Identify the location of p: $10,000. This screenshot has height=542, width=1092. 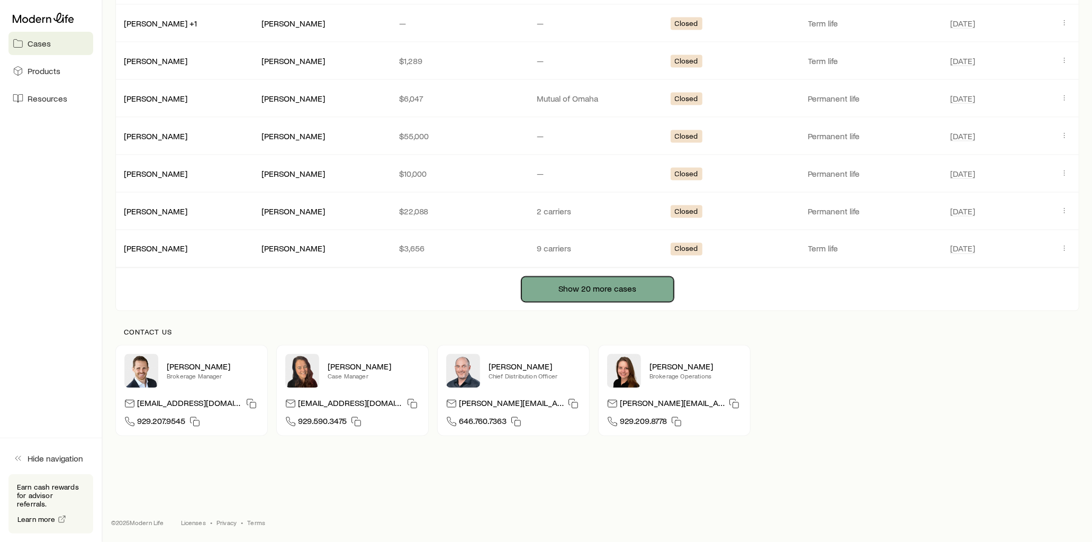
(460, 174).